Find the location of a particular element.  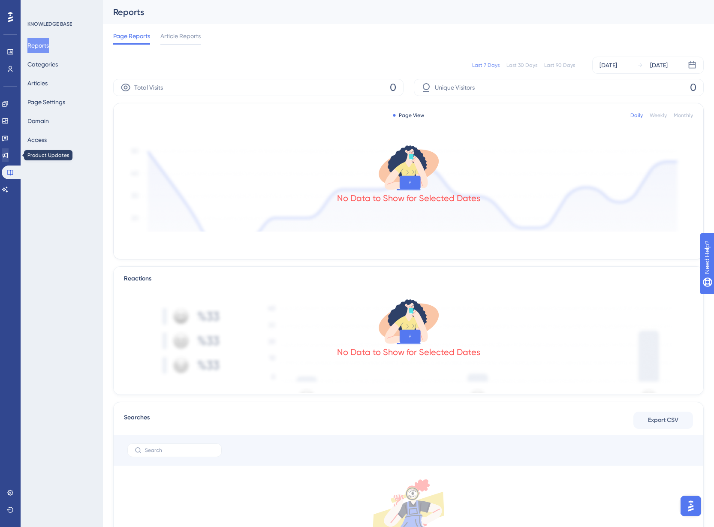

div: Page View is located at coordinates (408, 115).